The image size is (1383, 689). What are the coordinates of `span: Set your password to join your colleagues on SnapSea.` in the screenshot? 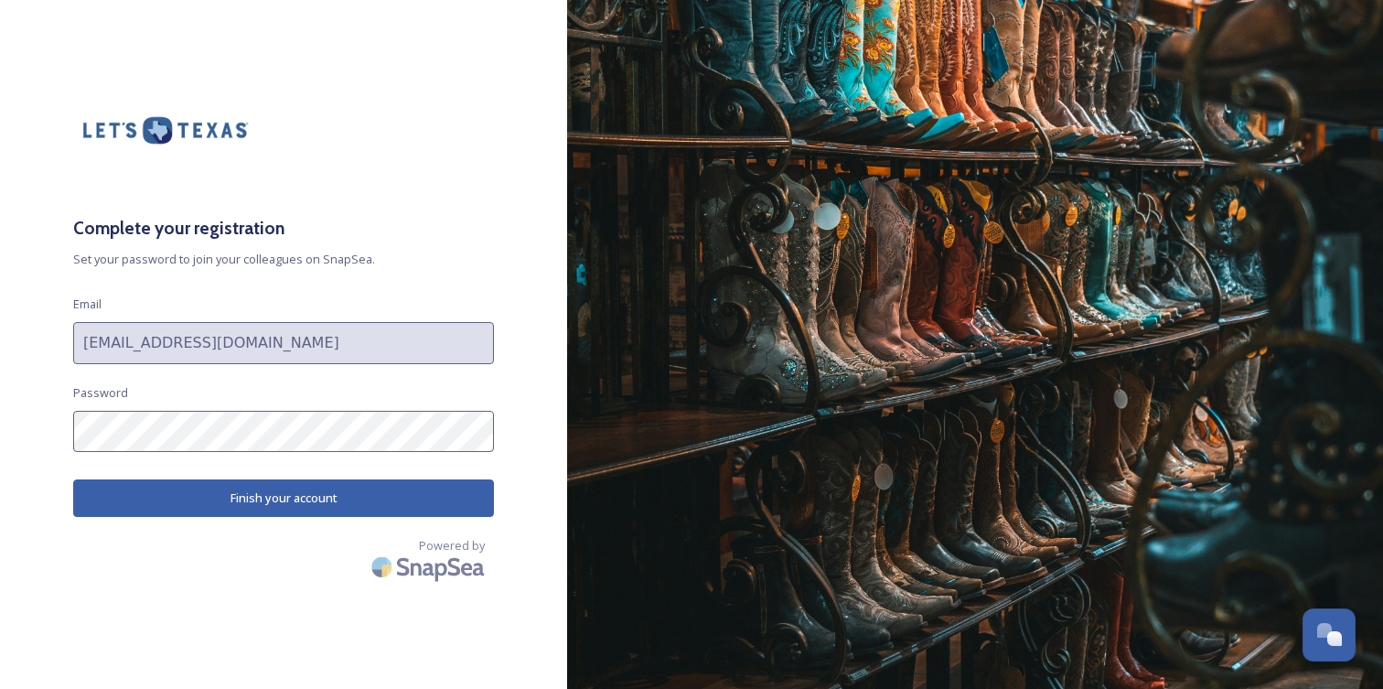 It's located at (283, 259).